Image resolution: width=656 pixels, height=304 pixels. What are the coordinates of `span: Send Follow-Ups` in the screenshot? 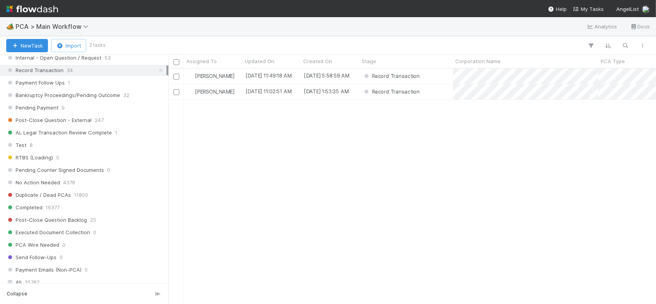 It's located at (31, 257).